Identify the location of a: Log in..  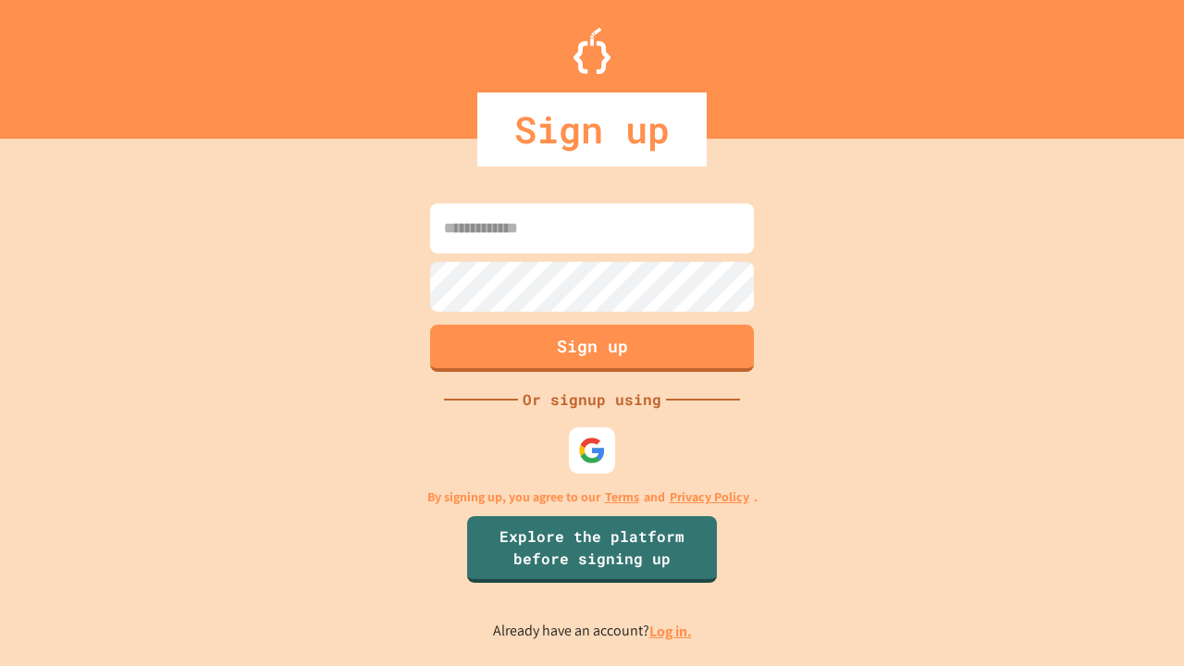
(671, 631).